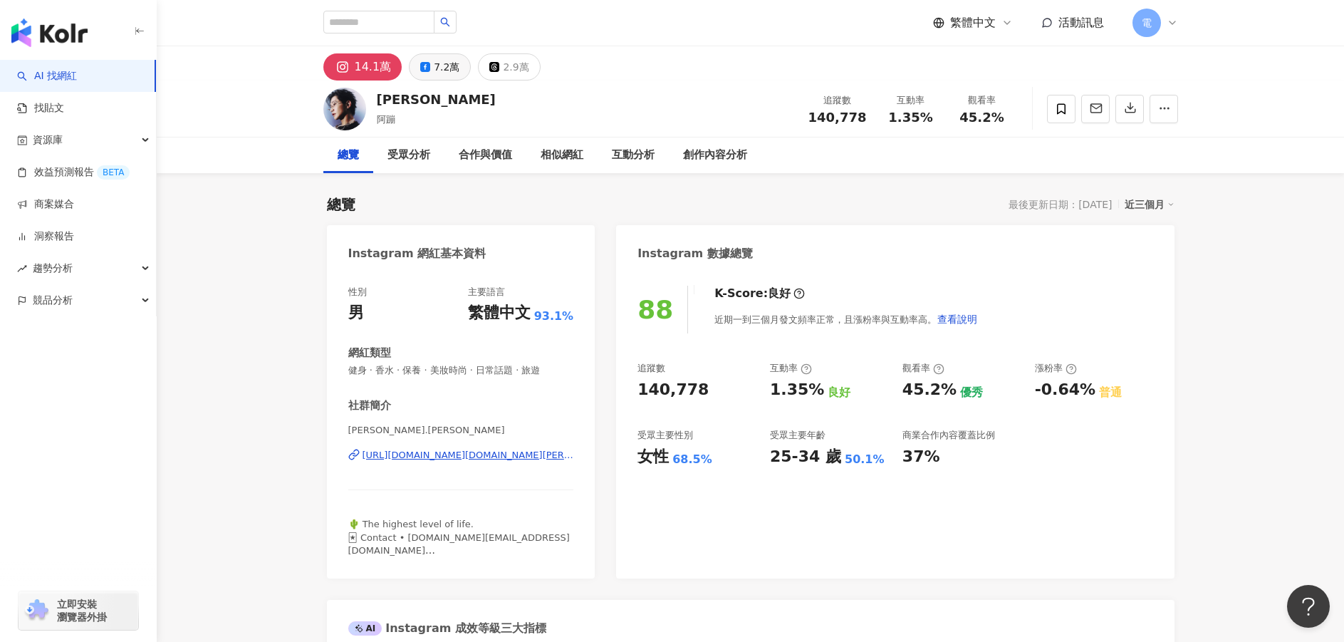 The height and width of the screenshot is (642, 1344). Describe the element at coordinates (365, 628) in the screenshot. I see `div: AI` at that location.